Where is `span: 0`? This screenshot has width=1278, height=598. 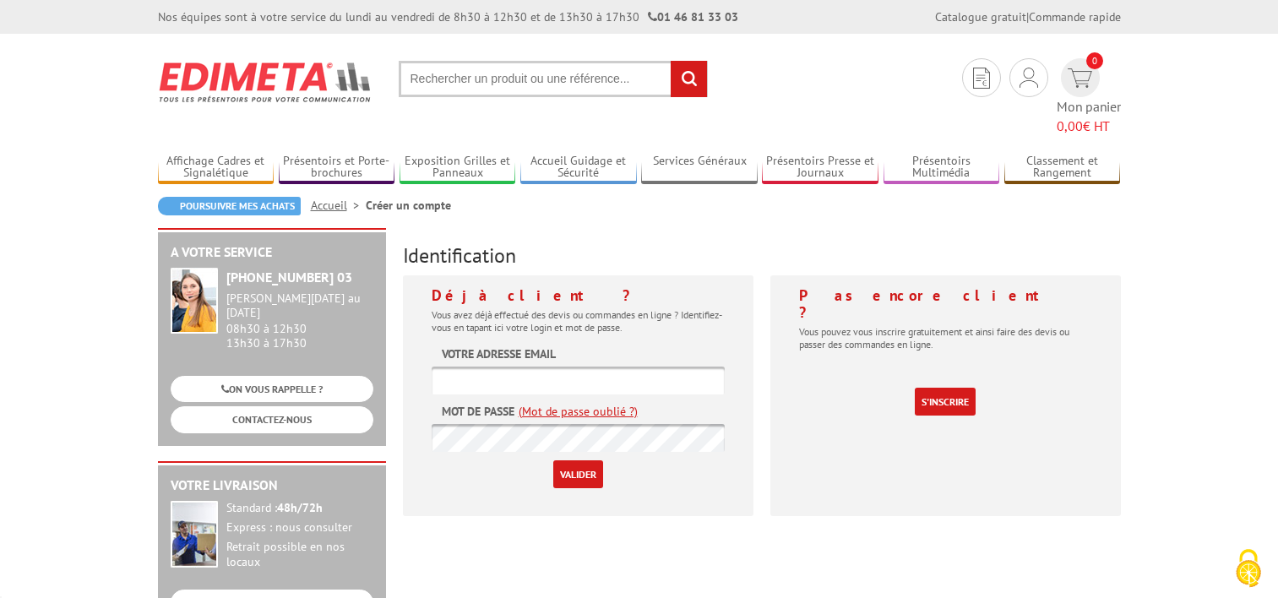 span: 0 is located at coordinates (1095, 61).